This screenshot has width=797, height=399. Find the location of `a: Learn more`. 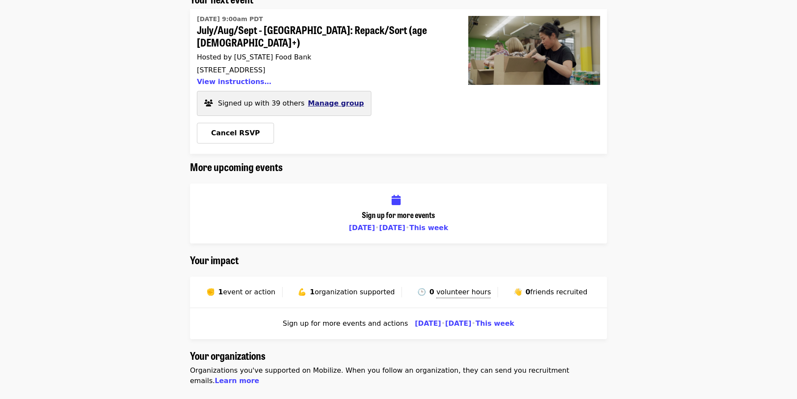

a: Learn more is located at coordinates (237, 380).